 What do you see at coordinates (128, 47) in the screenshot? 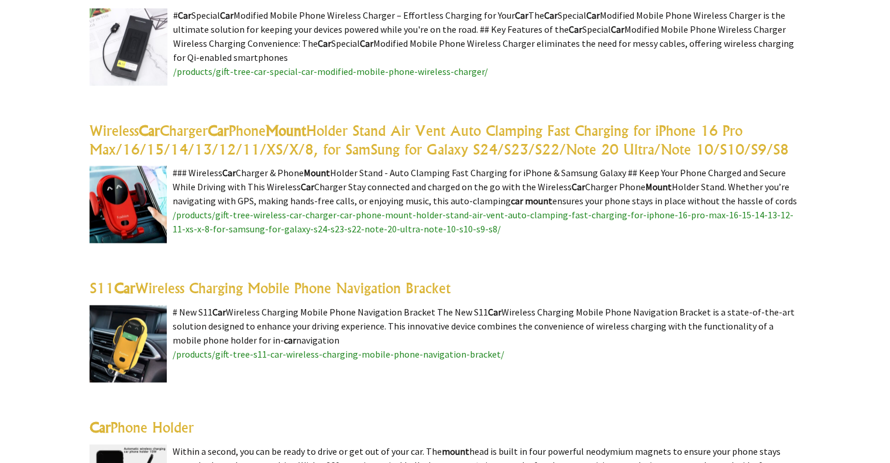
I see `img: Car Special Car Modified Mobile Phone Wireless Charger` at bounding box center [128, 47].